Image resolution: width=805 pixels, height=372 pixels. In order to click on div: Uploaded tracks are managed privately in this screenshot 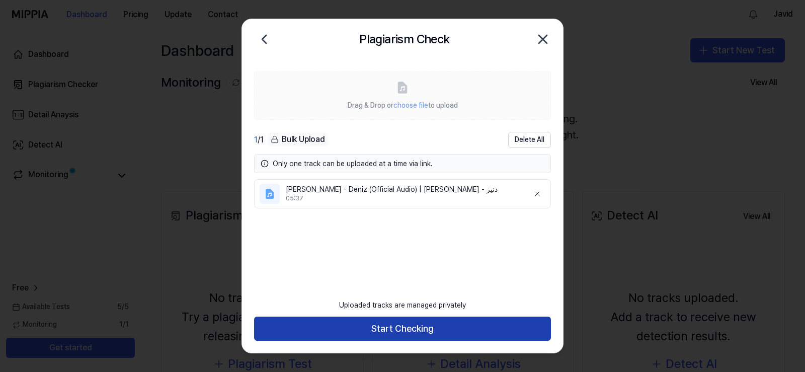, I will do `click(403, 306)`.